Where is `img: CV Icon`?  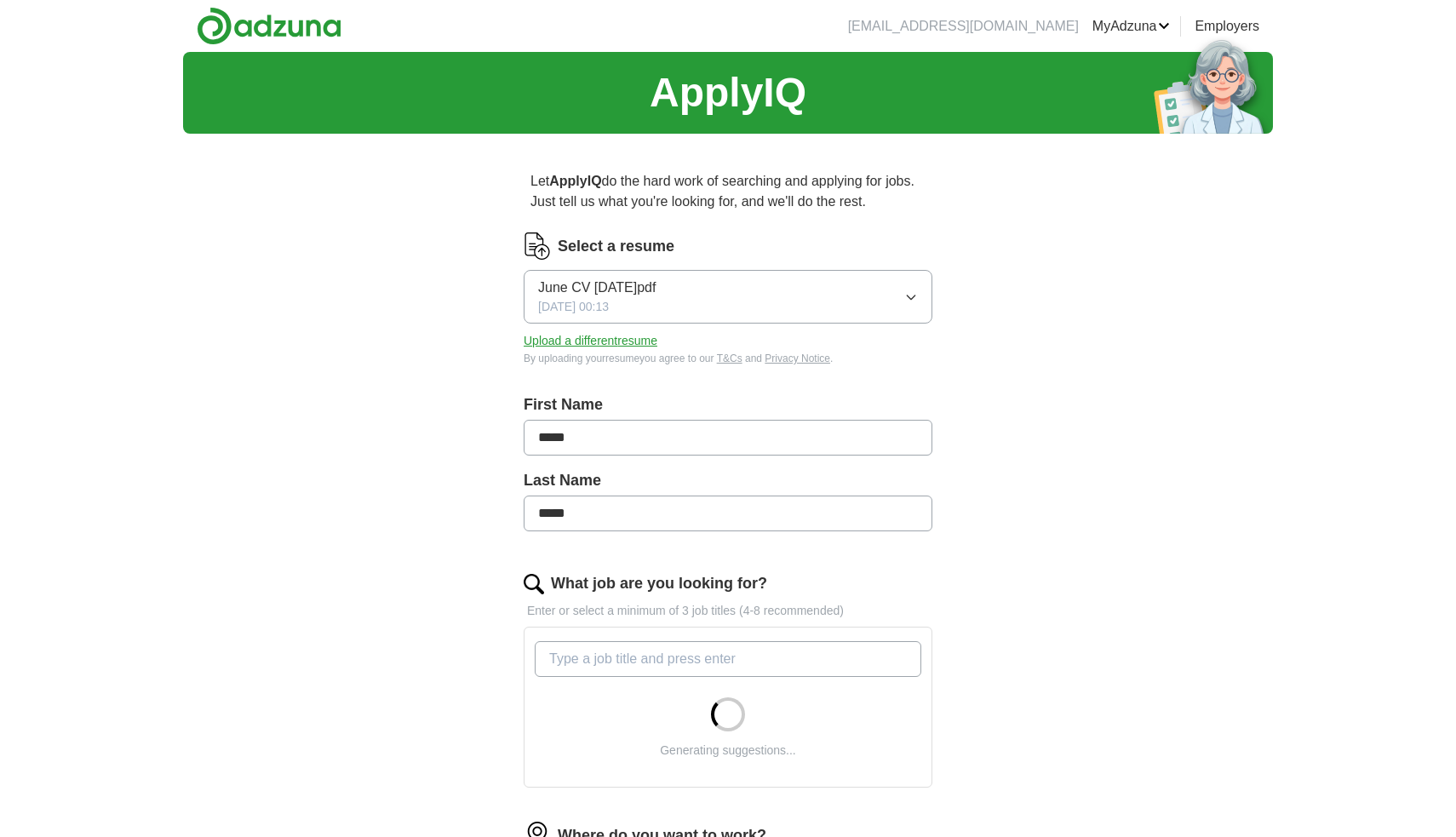 img: CV Icon is located at coordinates (538, 247).